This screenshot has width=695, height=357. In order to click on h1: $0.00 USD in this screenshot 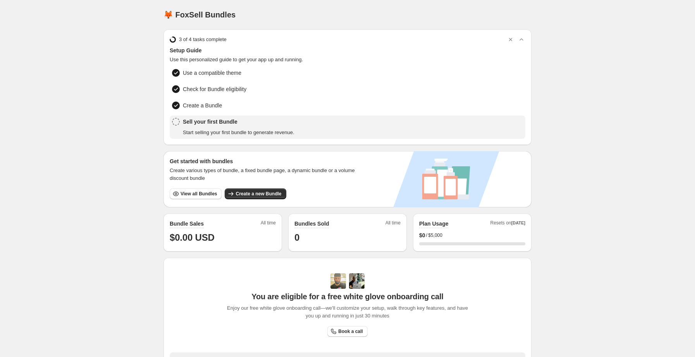, I will do `click(223, 238)`.